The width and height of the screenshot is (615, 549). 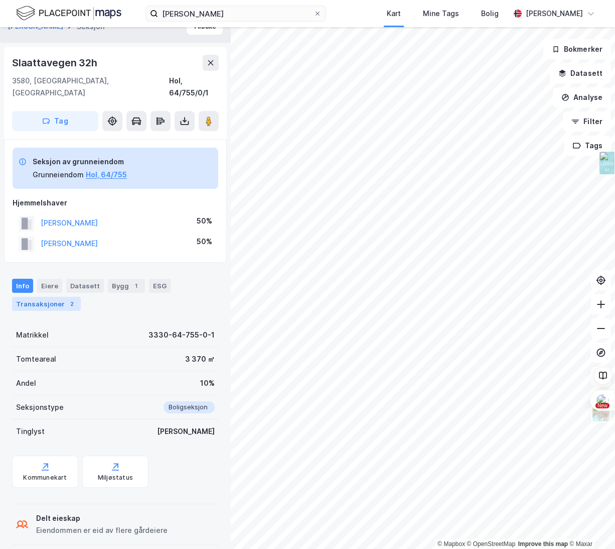 What do you see at coordinates (490, 14) in the screenshot?
I see `div: Bolig` at bounding box center [490, 14].